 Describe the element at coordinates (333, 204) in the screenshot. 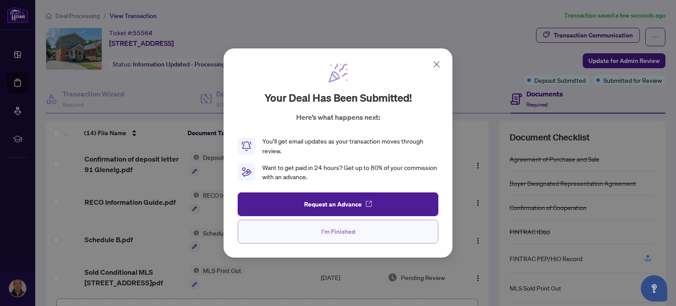

I see `span: Request an Advance` at that location.